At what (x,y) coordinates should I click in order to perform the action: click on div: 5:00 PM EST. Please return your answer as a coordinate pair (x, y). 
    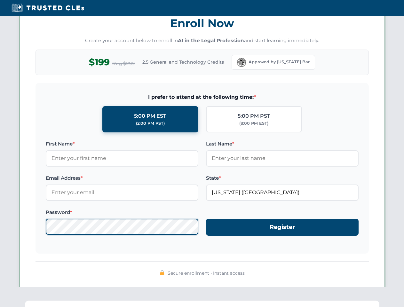
    Looking at the image, I should click on (150, 116).